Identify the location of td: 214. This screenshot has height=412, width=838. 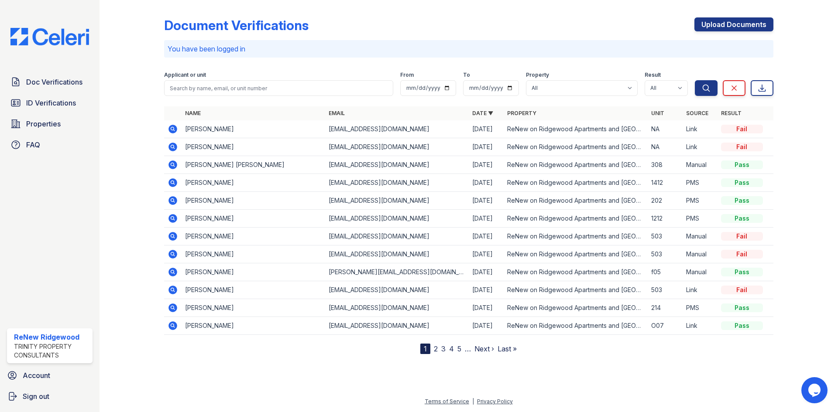
(665, 308).